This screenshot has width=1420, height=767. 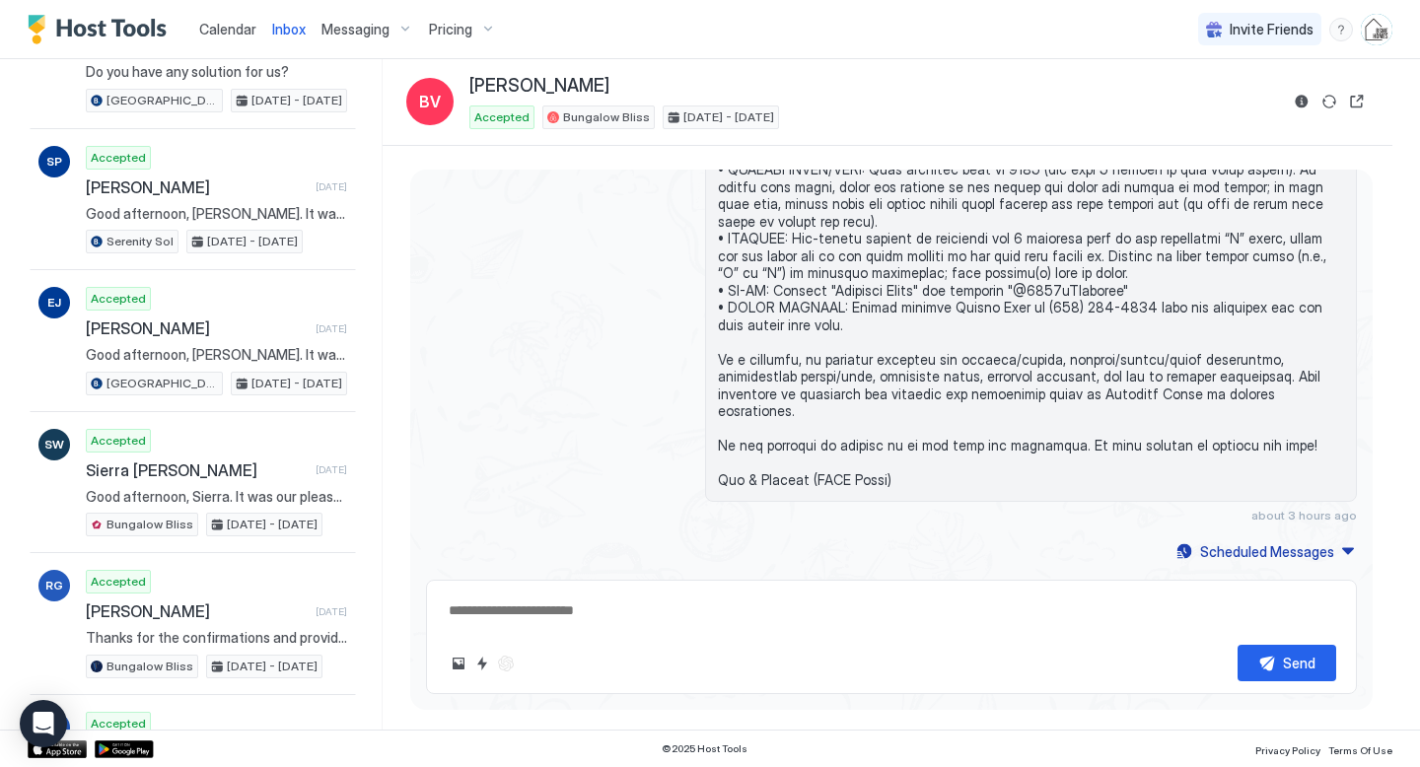 I want to click on a: Google Play Store, so click(x=124, y=749).